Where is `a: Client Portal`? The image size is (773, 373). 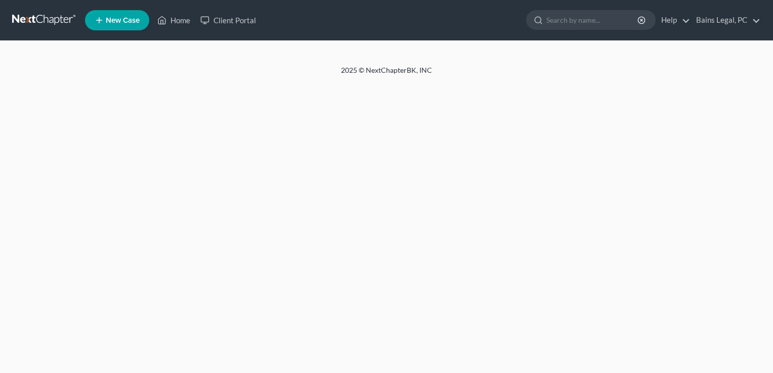 a: Client Portal is located at coordinates (228, 20).